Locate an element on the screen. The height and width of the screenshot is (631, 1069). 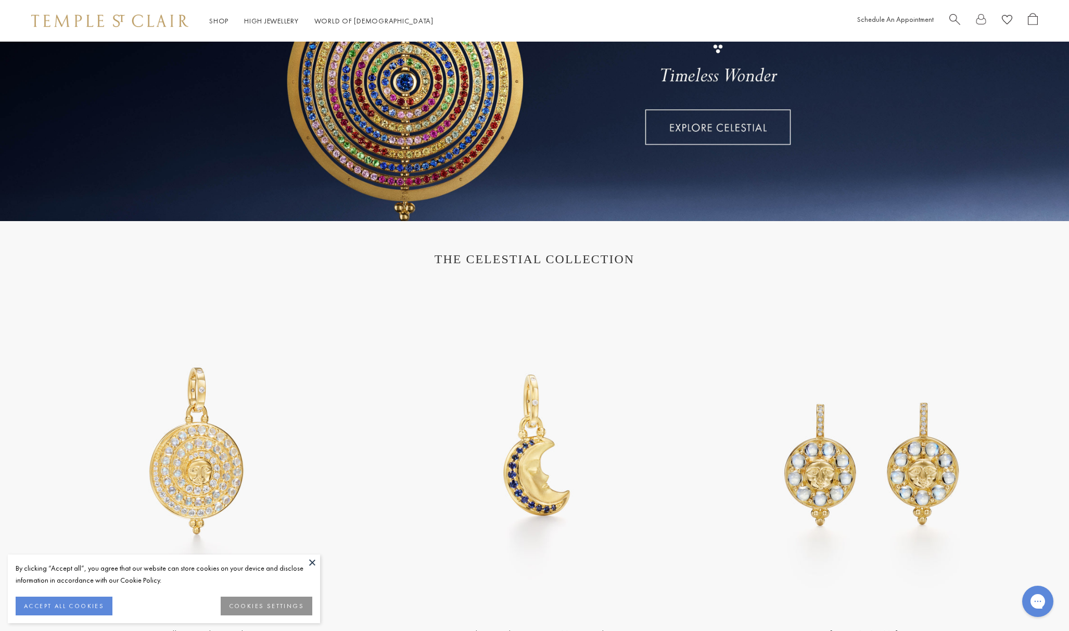
nav: Main navigation is located at coordinates (321, 21).